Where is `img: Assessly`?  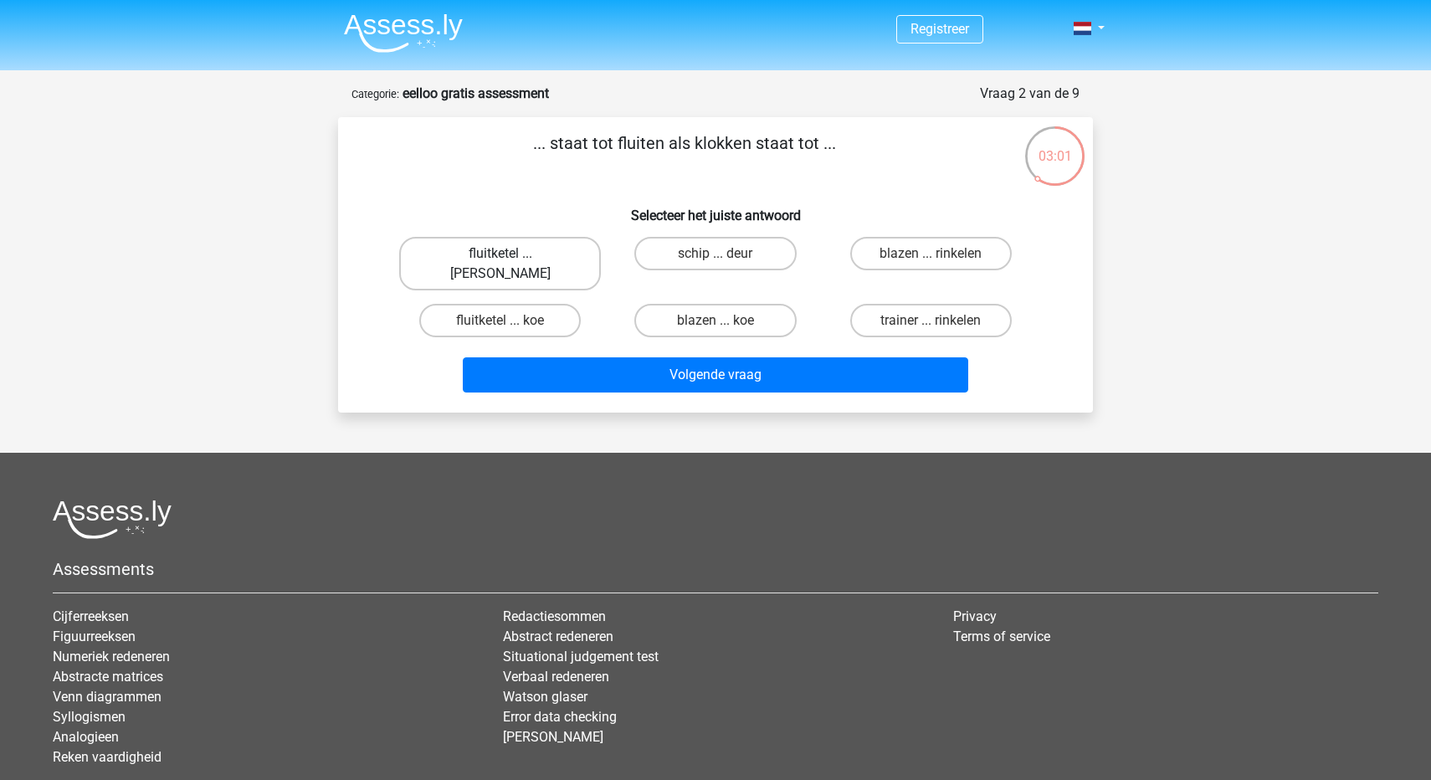 img: Assessly is located at coordinates (403, 33).